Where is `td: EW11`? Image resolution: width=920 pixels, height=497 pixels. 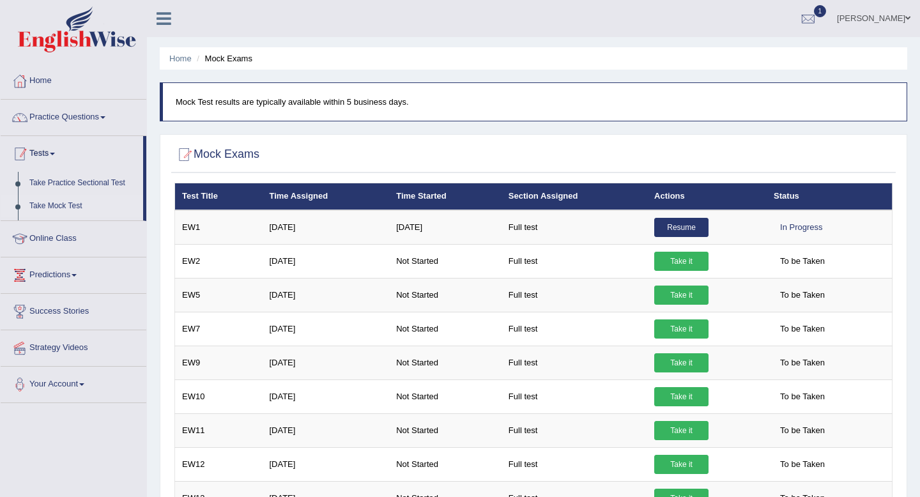 td: EW11 is located at coordinates (219, 430).